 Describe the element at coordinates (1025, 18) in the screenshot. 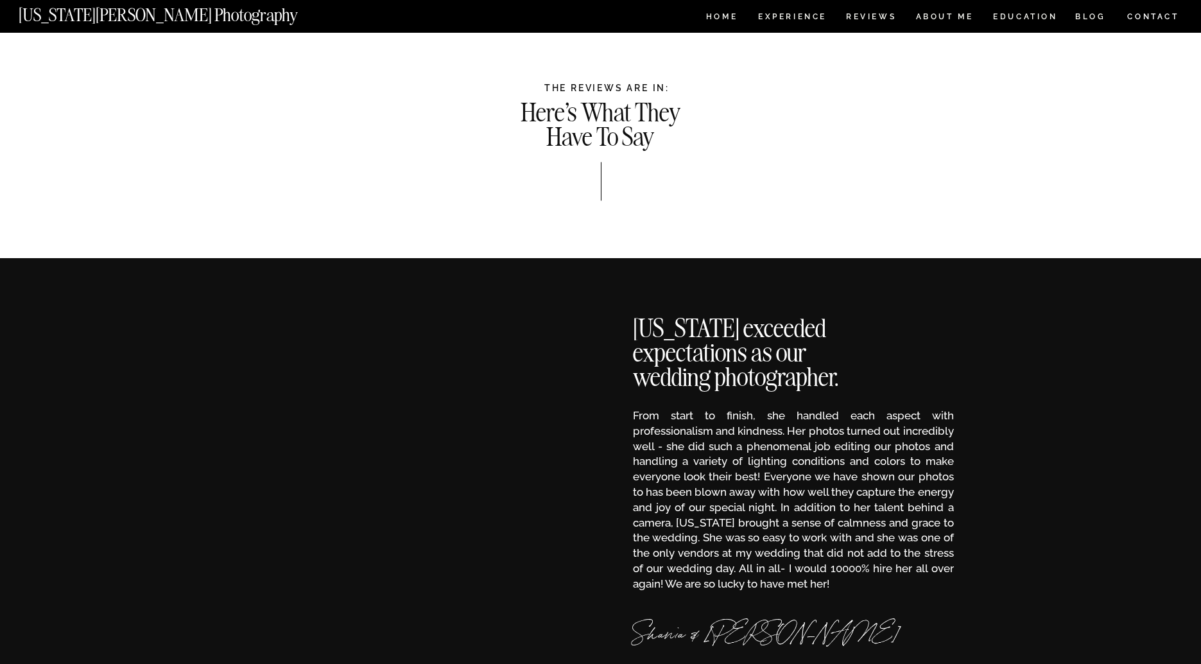

I see `nav: EDUCATION` at that location.